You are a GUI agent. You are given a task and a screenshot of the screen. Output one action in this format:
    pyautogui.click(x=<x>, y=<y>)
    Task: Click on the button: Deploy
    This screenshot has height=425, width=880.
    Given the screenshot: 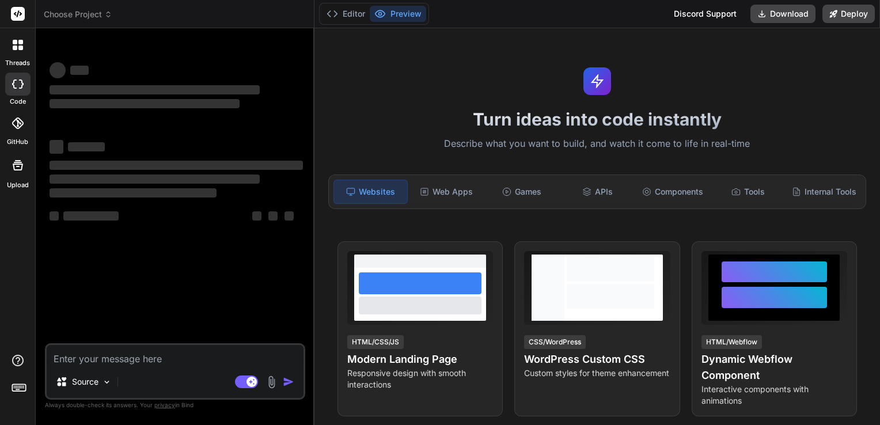 What is the action you would take?
    pyautogui.click(x=848, y=14)
    